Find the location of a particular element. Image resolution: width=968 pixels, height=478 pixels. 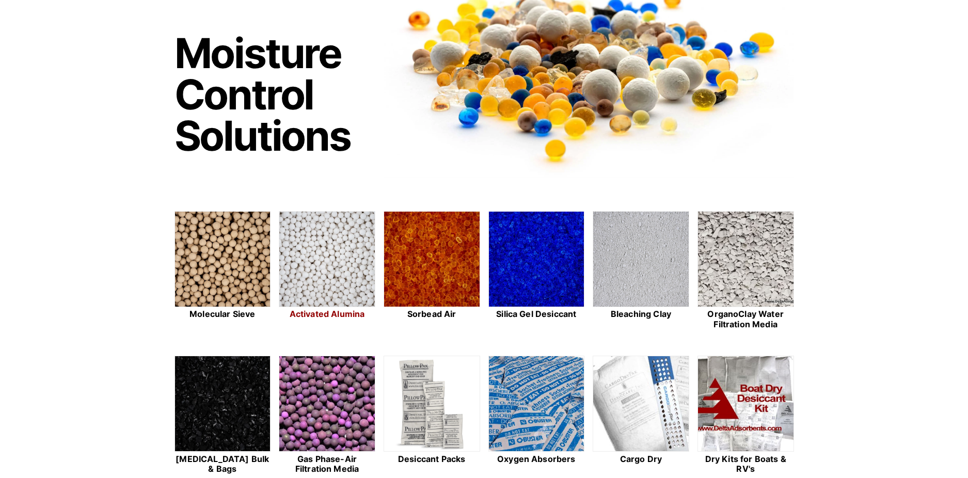

a: Desiccant Packs is located at coordinates (432, 416).